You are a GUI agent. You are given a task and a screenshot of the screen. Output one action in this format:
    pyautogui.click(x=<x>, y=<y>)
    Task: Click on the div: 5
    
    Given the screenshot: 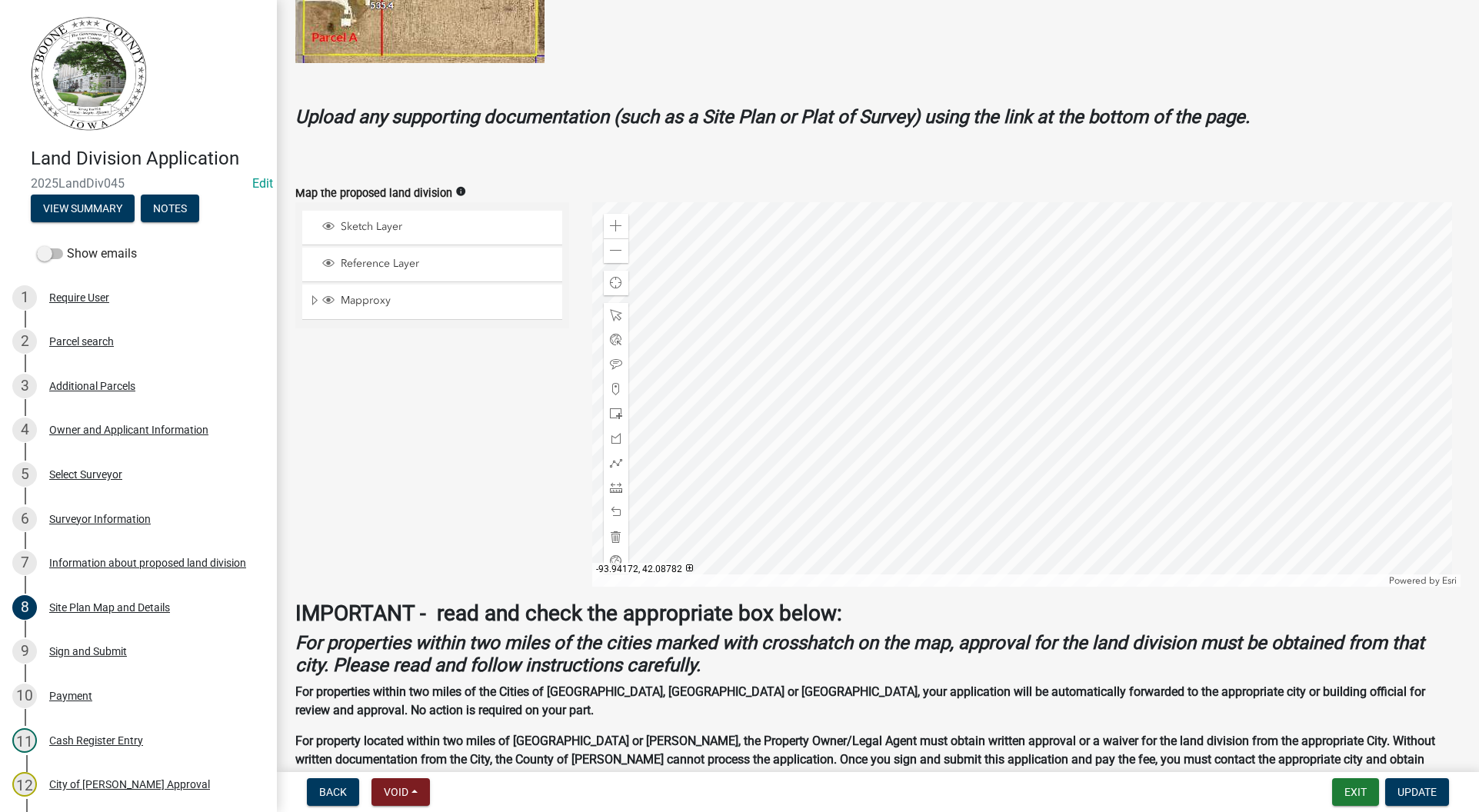 What is the action you would take?
    pyautogui.click(x=25, y=475)
    